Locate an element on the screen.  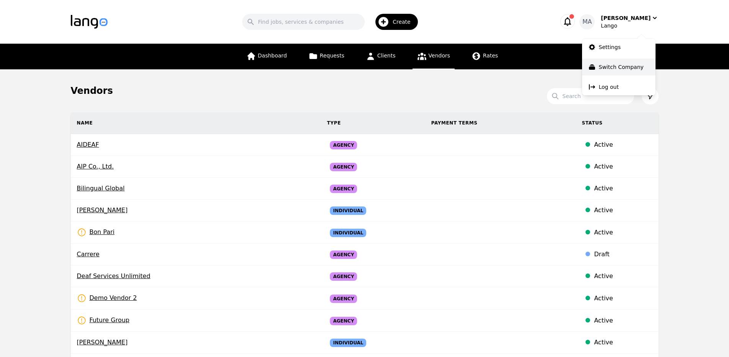
span: Bilingual Global is located at coordinates (196, 188).